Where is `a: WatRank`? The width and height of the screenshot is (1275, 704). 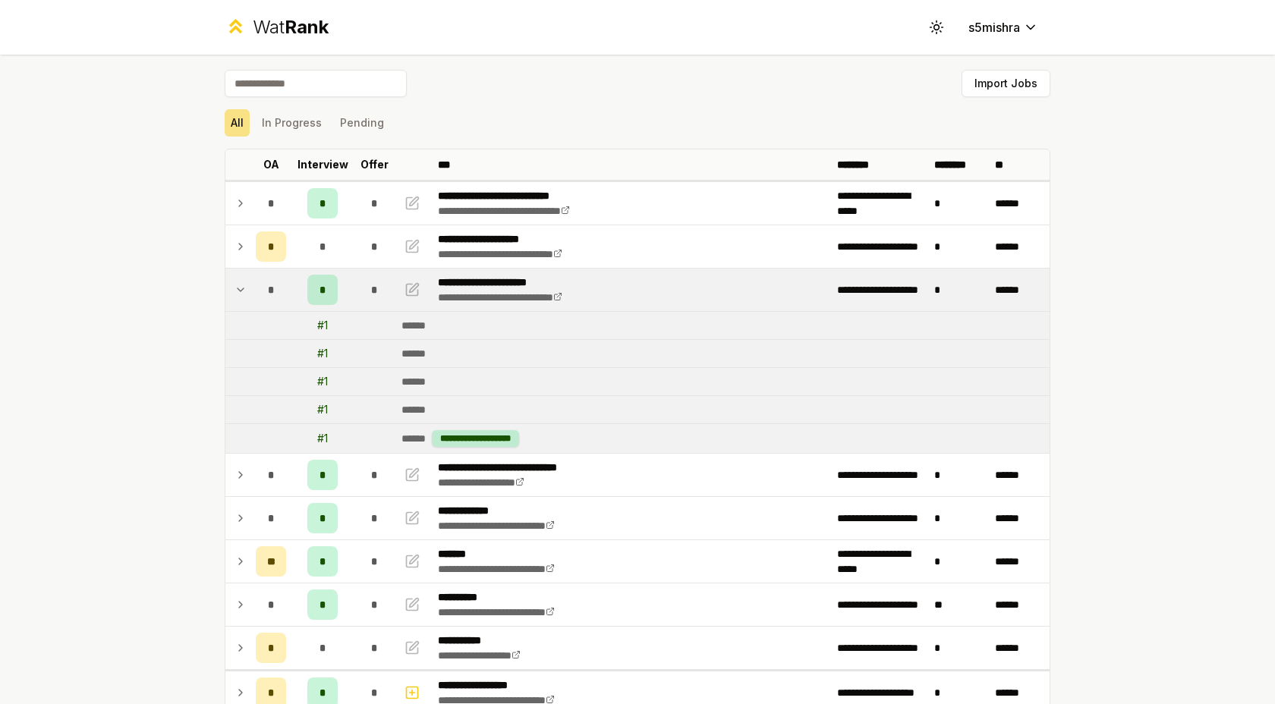 a: WatRank is located at coordinates (276, 27).